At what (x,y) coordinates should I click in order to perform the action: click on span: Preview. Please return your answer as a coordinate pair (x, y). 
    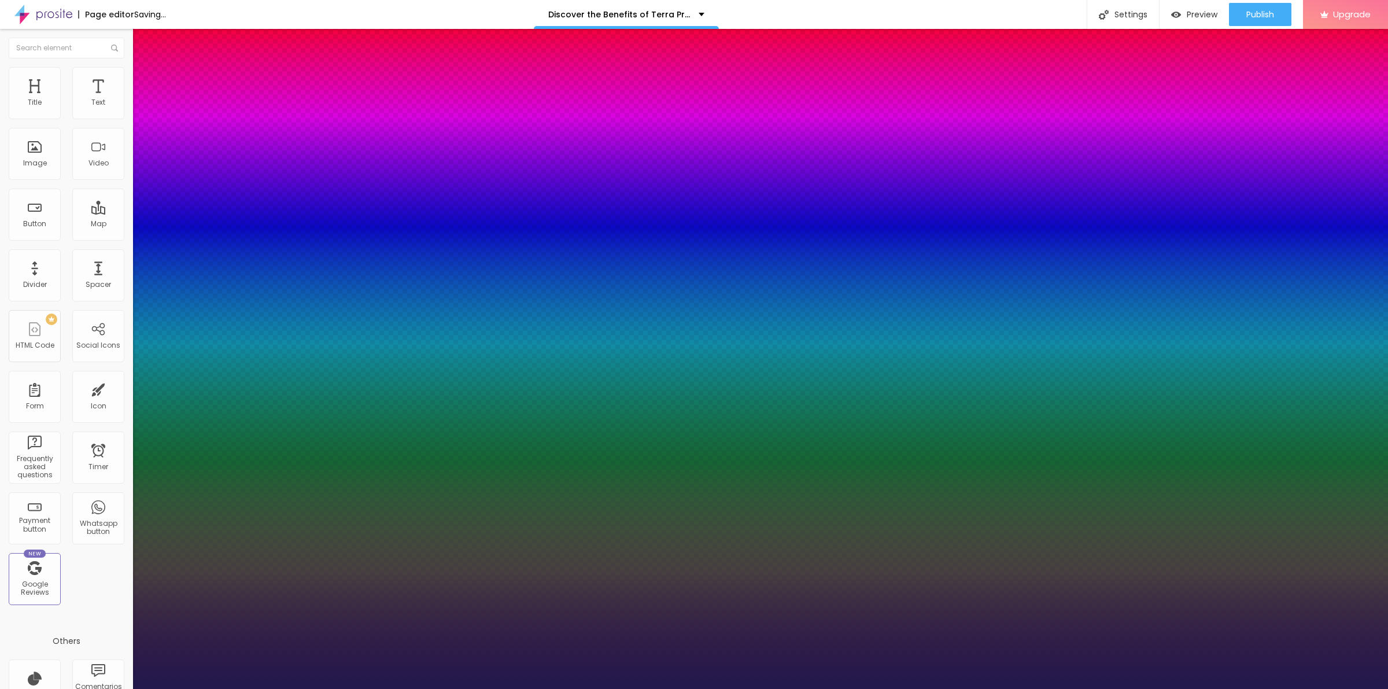
    Looking at the image, I should click on (1202, 14).